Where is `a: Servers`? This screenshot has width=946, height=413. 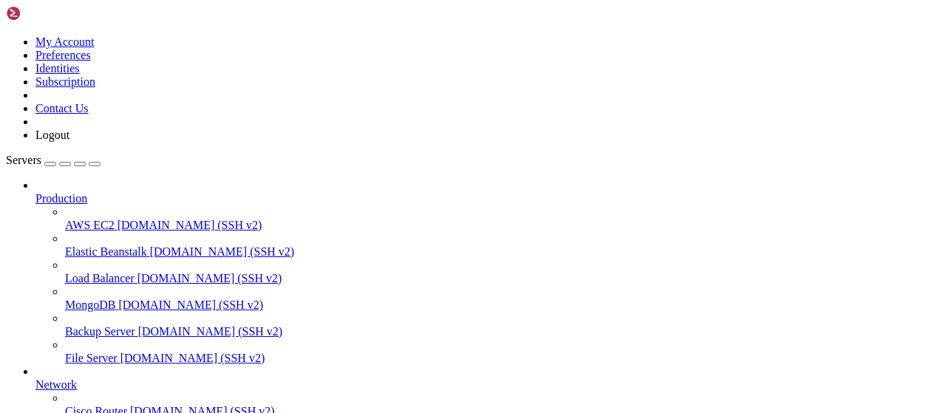
a: Servers is located at coordinates (53, 160).